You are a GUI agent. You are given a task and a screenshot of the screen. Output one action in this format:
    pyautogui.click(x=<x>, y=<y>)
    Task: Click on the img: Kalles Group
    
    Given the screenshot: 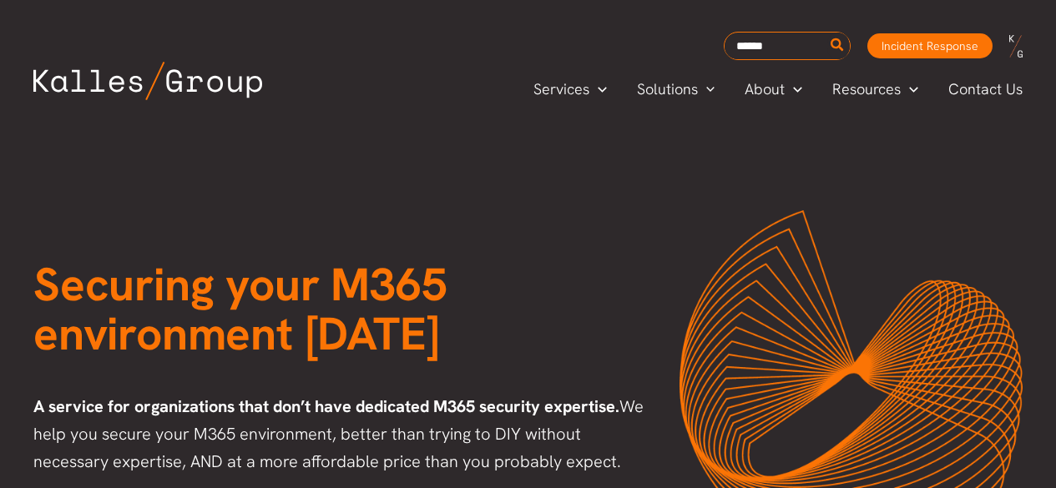 What is the action you would take?
    pyautogui.click(x=148, y=81)
    